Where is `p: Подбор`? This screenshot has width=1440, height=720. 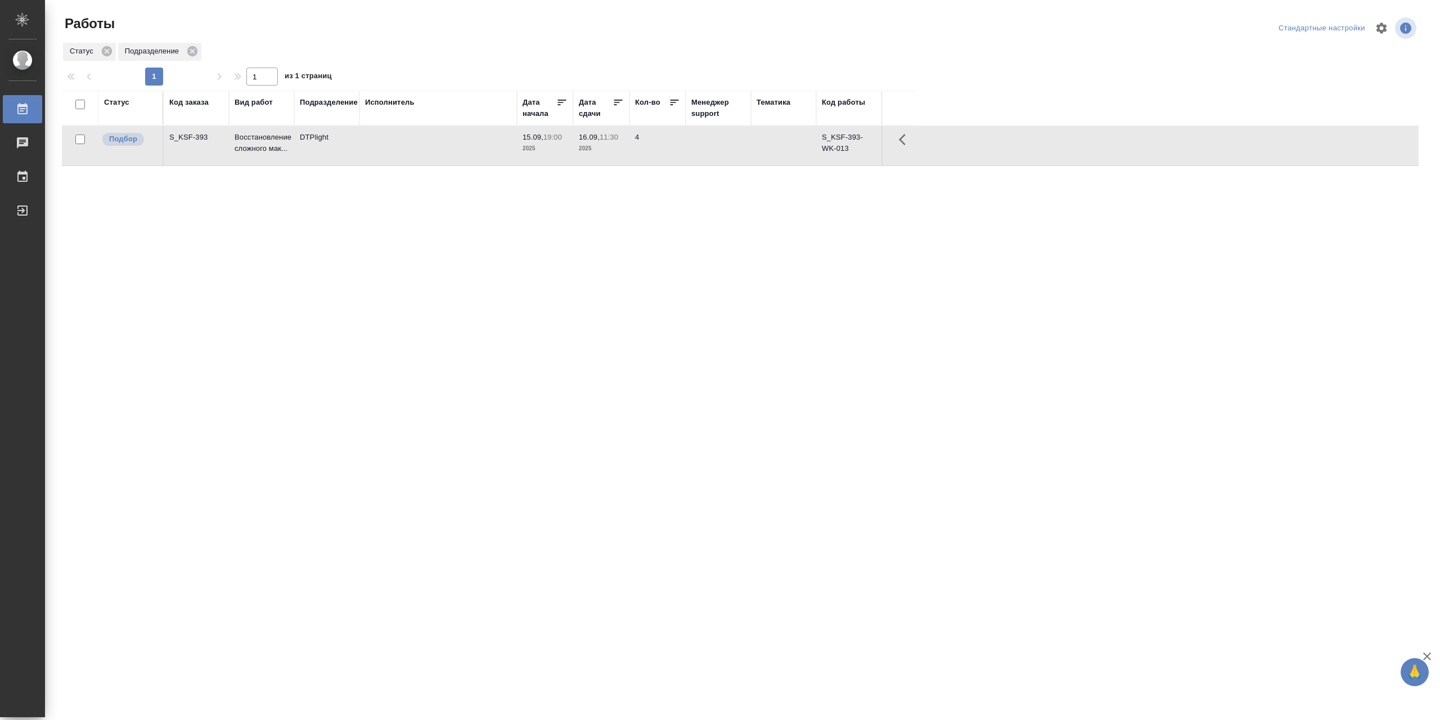
p: Подбор is located at coordinates (123, 139).